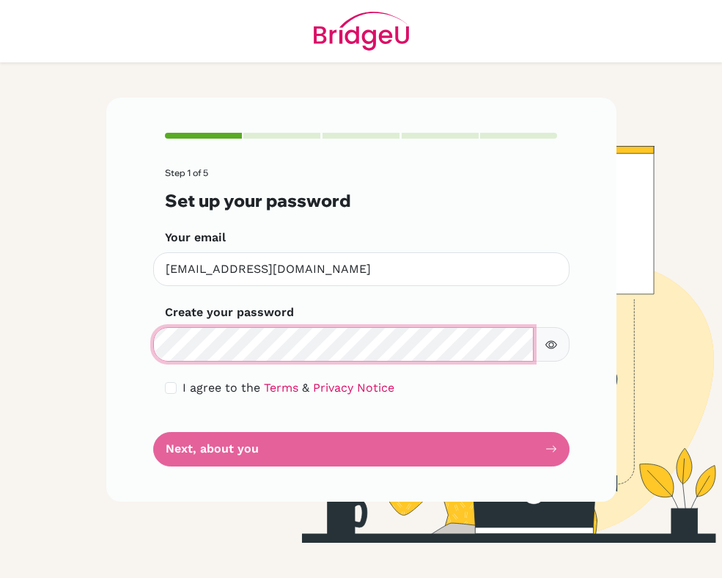  Describe the element at coordinates (361, 200) in the screenshot. I see `h3: Set up your password` at that location.